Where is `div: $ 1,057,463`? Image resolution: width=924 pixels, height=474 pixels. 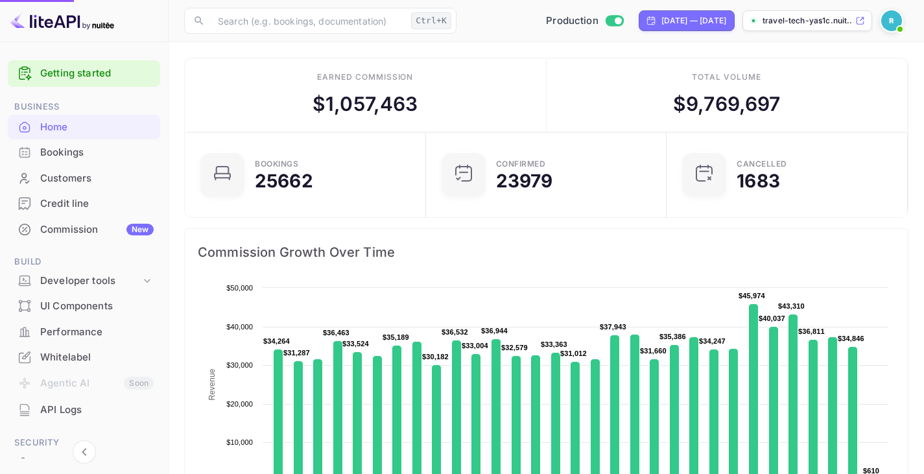
div: $ 1,057,463 is located at coordinates (365, 104).